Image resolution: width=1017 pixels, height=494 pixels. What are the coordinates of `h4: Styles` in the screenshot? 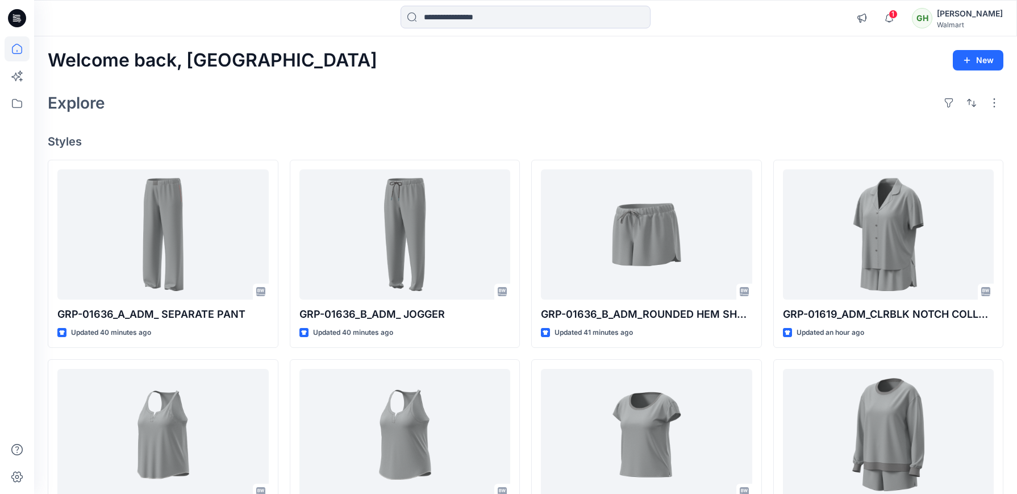 It's located at (526, 141).